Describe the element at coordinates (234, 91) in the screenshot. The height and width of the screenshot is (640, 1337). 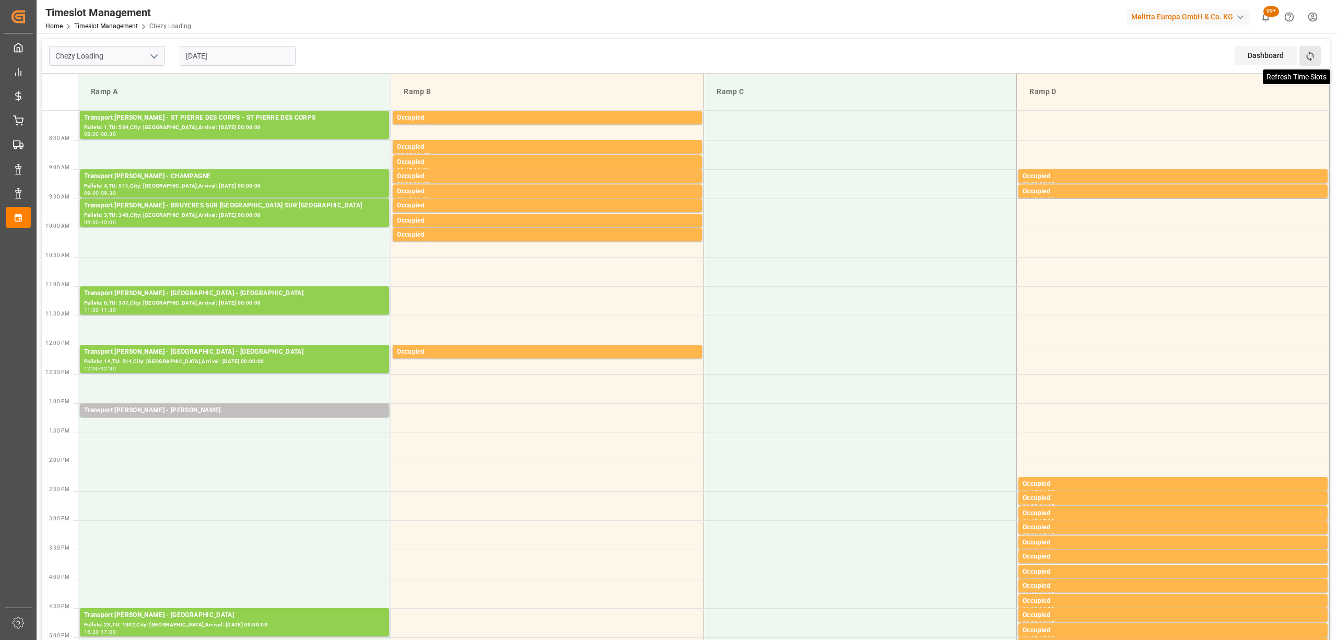
I see `div: Ramp A` at that location.